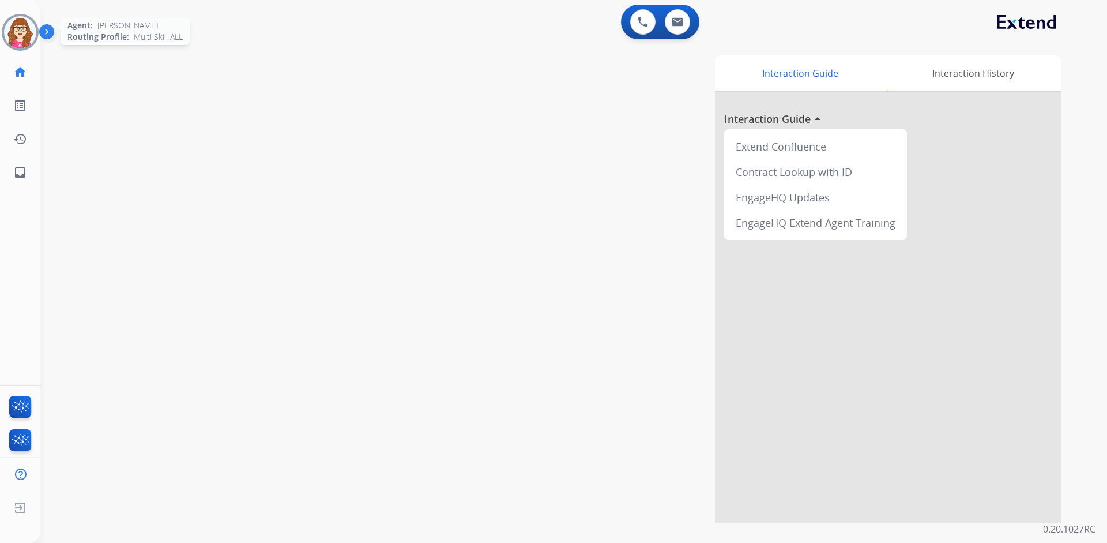 The image size is (1107, 543). Describe the element at coordinates (20, 32) in the screenshot. I see `img: avatar` at that location.